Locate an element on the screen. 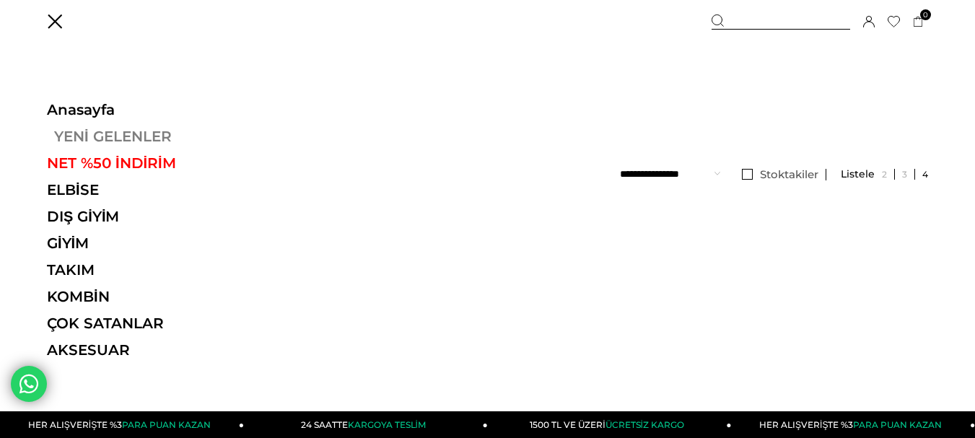 This screenshot has height=438, width=975. span: 0 is located at coordinates (925, 14).